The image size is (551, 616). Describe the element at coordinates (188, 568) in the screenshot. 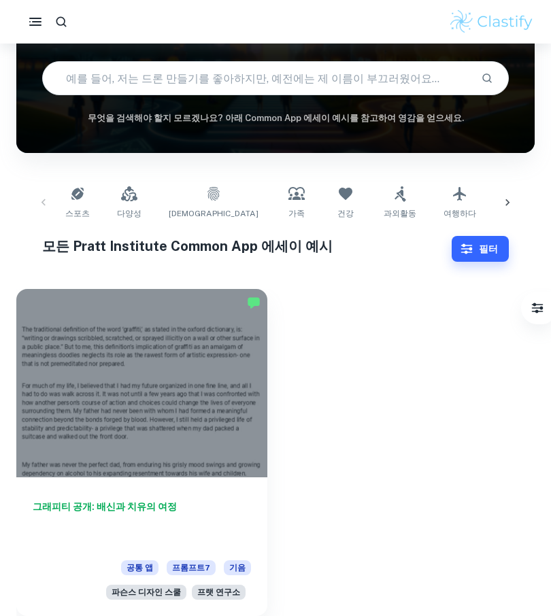

I see `font: 프롬프트` at that location.